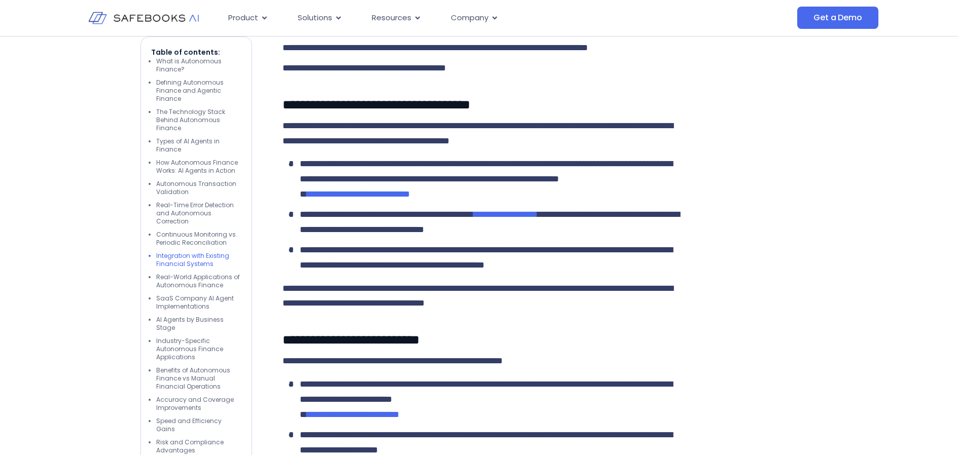  I want to click on li: Autonomous Transaction Validation, so click(199, 188).